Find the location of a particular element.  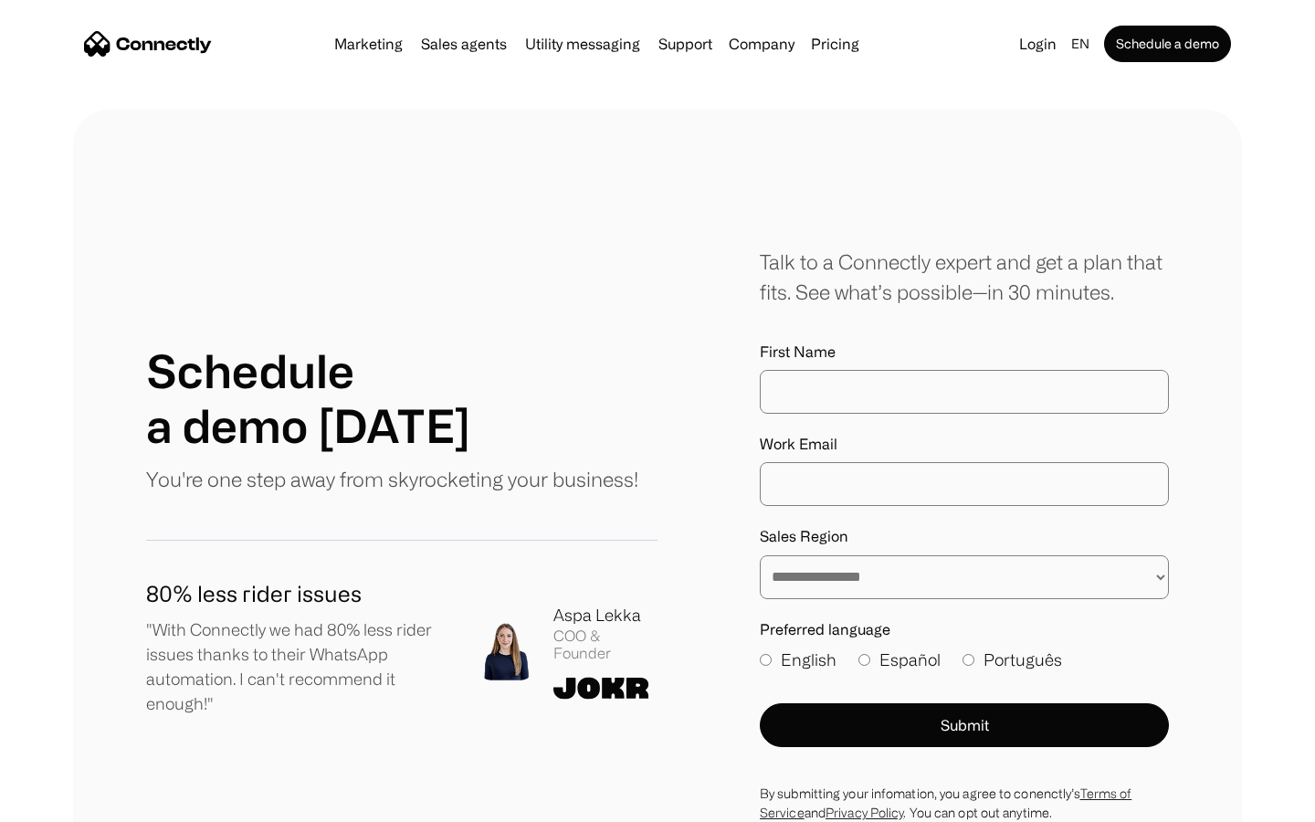

label: Sales Region is located at coordinates (964, 536).